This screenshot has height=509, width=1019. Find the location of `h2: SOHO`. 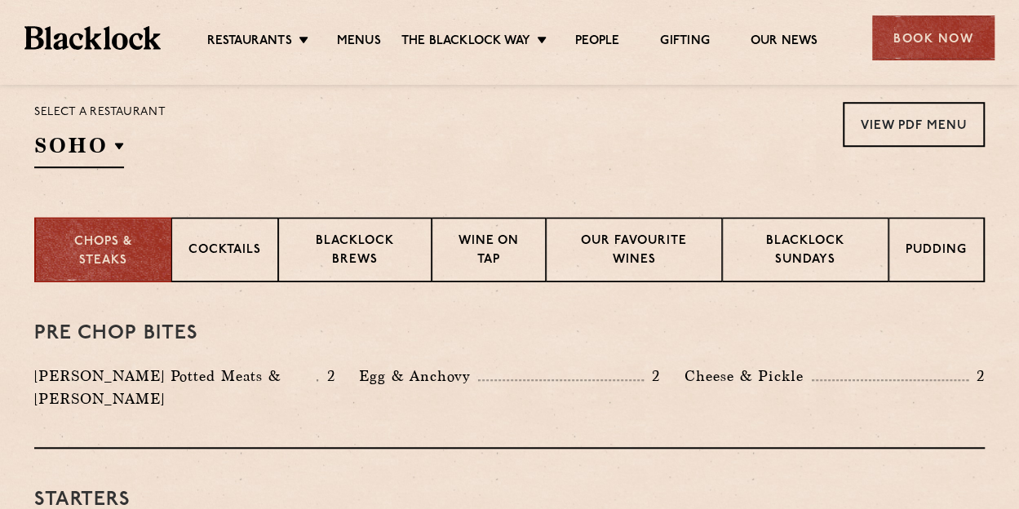

h2: SOHO is located at coordinates (79, 149).